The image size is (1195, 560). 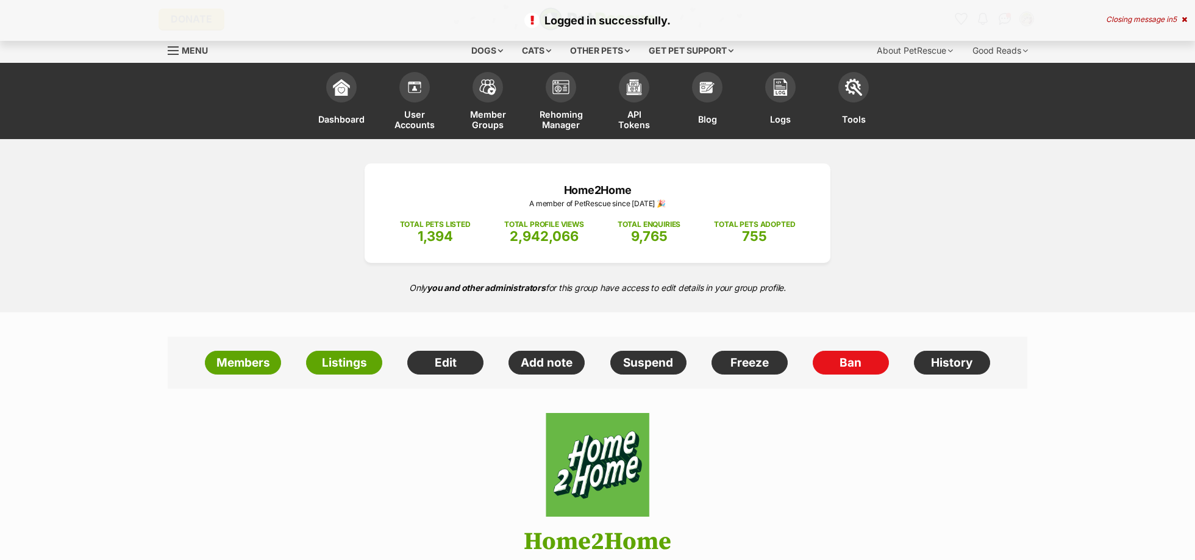 What do you see at coordinates (952, 363) in the screenshot?
I see `a: History` at bounding box center [952, 363].